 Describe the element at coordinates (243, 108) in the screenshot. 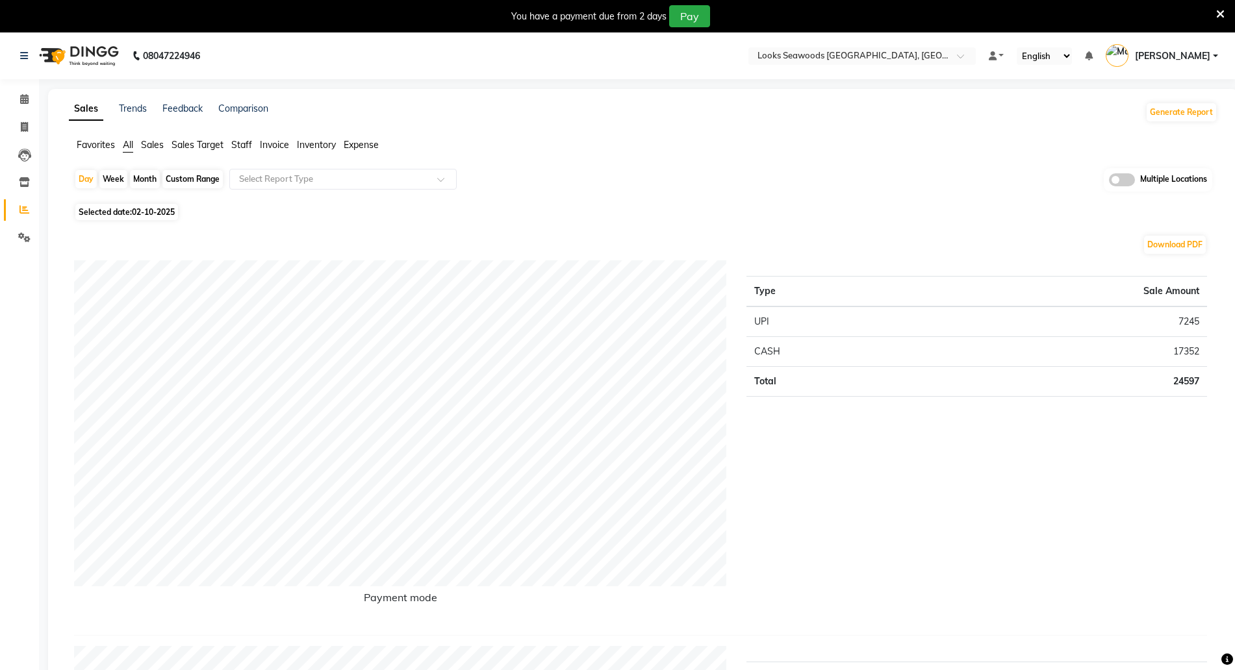

I see `a: Comparison` at that location.